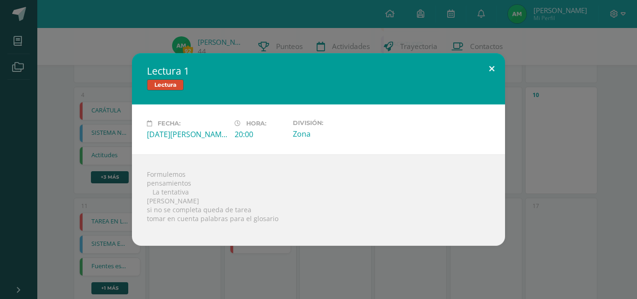  What do you see at coordinates (256, 123) in the screenshot?
I see `span: Hora:` at bounding box center [256, 123].